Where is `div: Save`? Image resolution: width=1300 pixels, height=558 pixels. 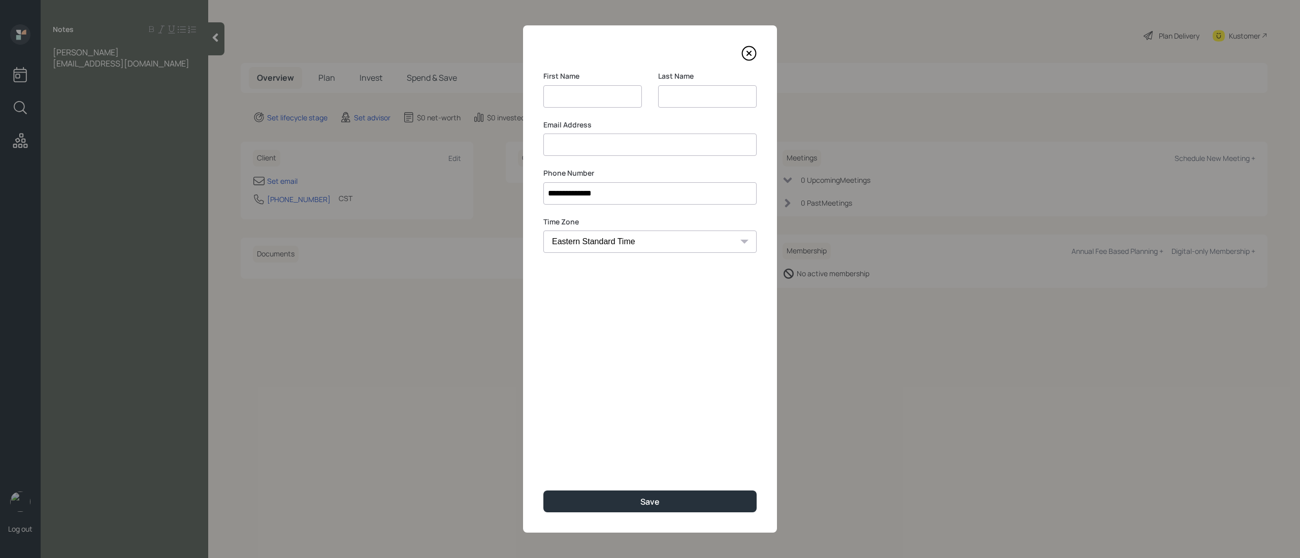 div: Save is located at coordinates (650, 502).